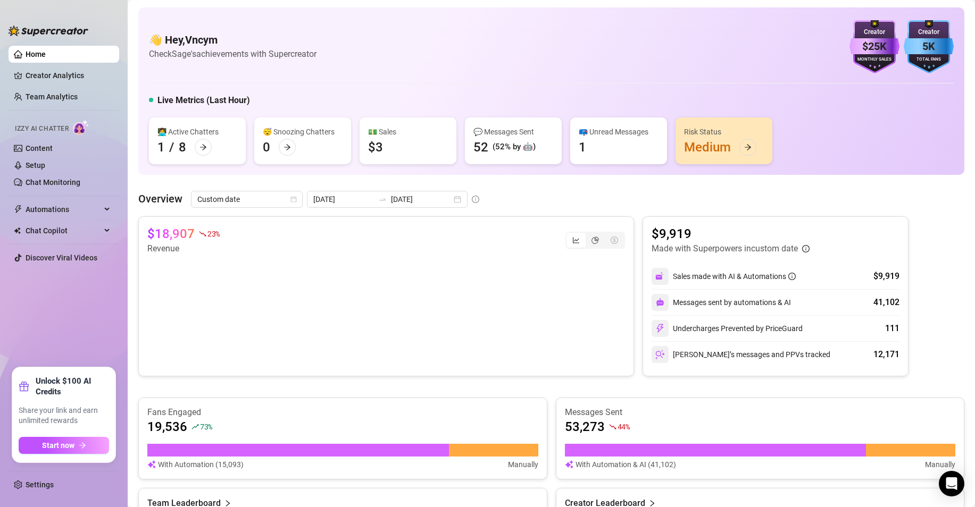 Image resolution: width=975 pixels, height=507 pixels. I want to click on span: 23 %, so click(213, 233).